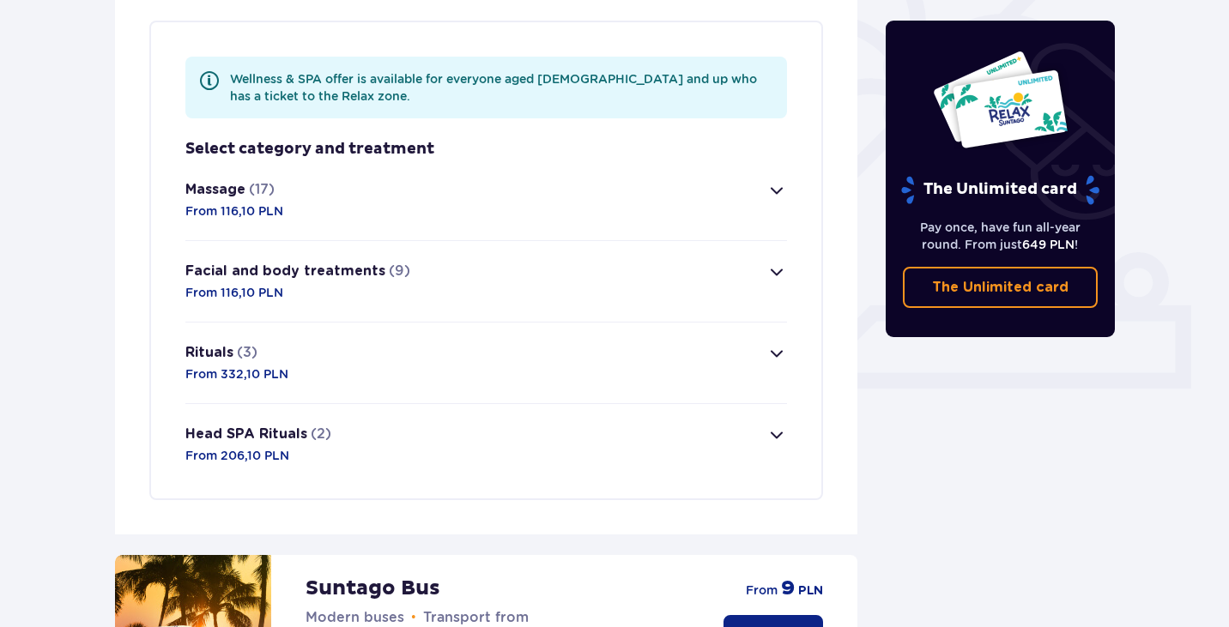 The height and width of the screenshot is (627, 1229). What do you see at coordinates (399, 271) in the screenshot?
I see `p: (9)` at bounding box center [399, 271].